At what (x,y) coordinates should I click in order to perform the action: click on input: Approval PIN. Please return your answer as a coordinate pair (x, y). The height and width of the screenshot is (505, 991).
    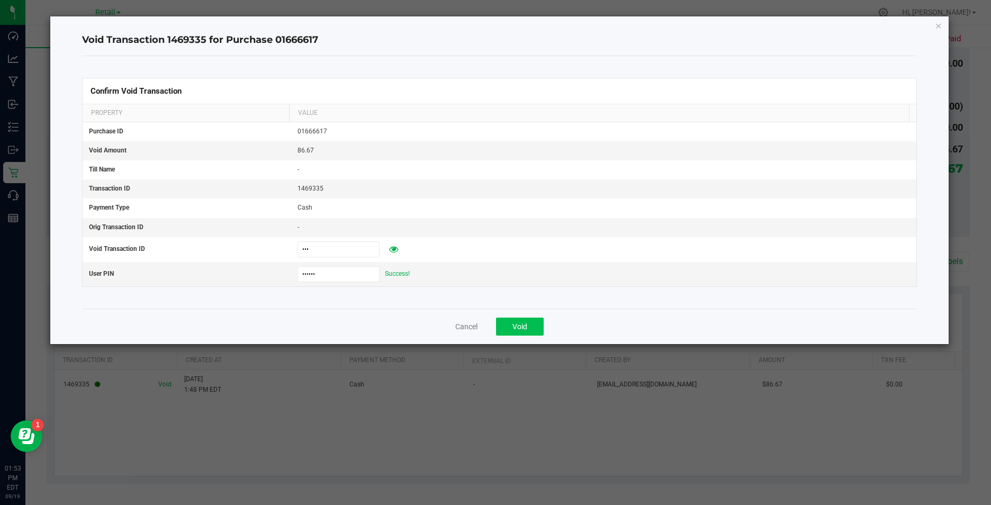
    Looking at the image, I should click on (338, 274).